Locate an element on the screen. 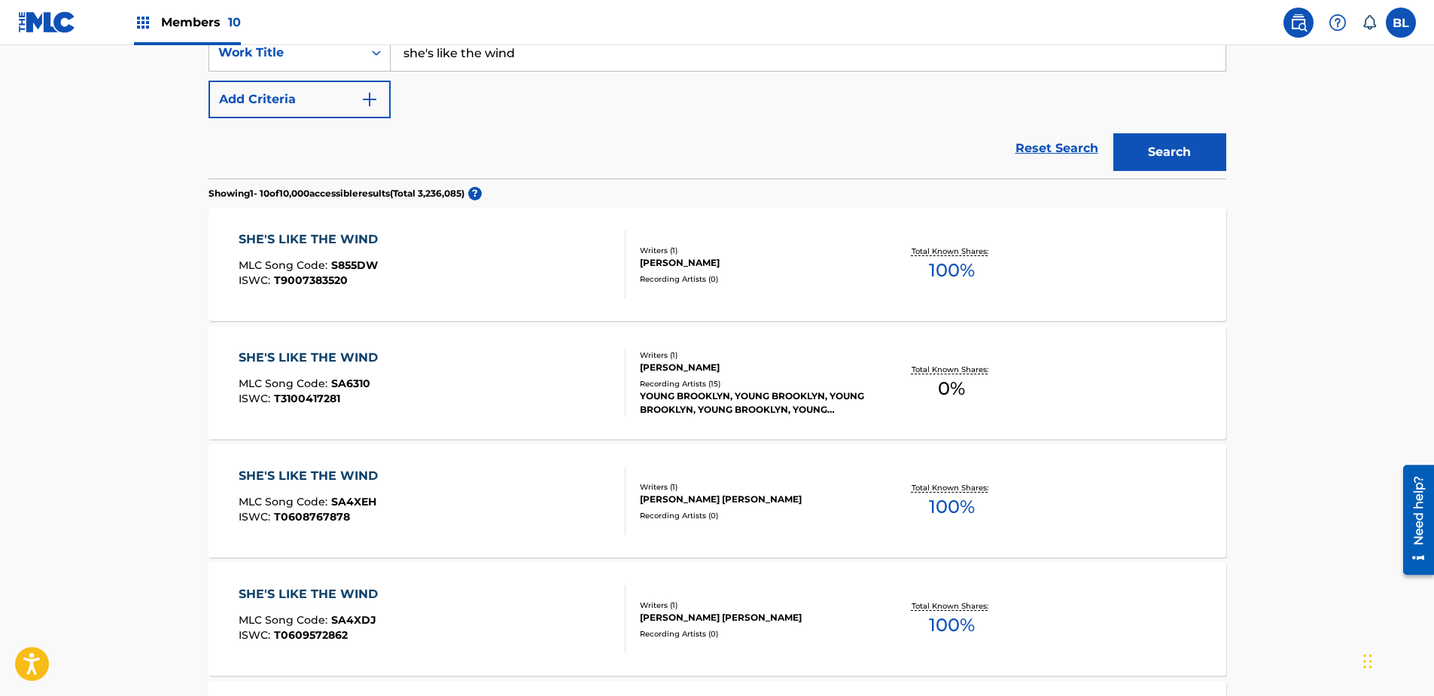 Image resolution: width=1434 pixels, height=696 pixels. span: SA4XEH is located at coordinates (354, 501).